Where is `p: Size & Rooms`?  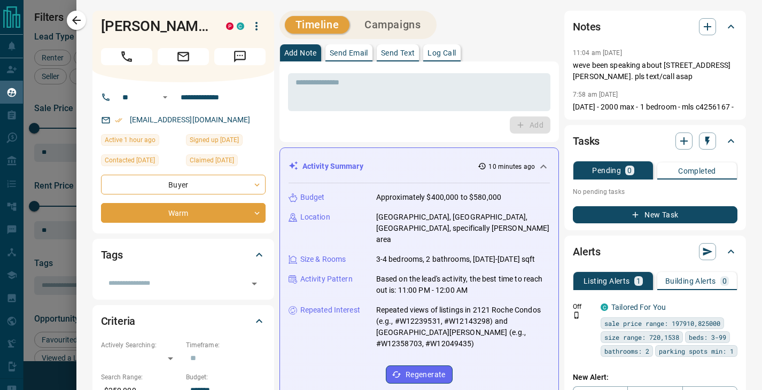
p: Size & Rooms is located at coordinates (323, 259).